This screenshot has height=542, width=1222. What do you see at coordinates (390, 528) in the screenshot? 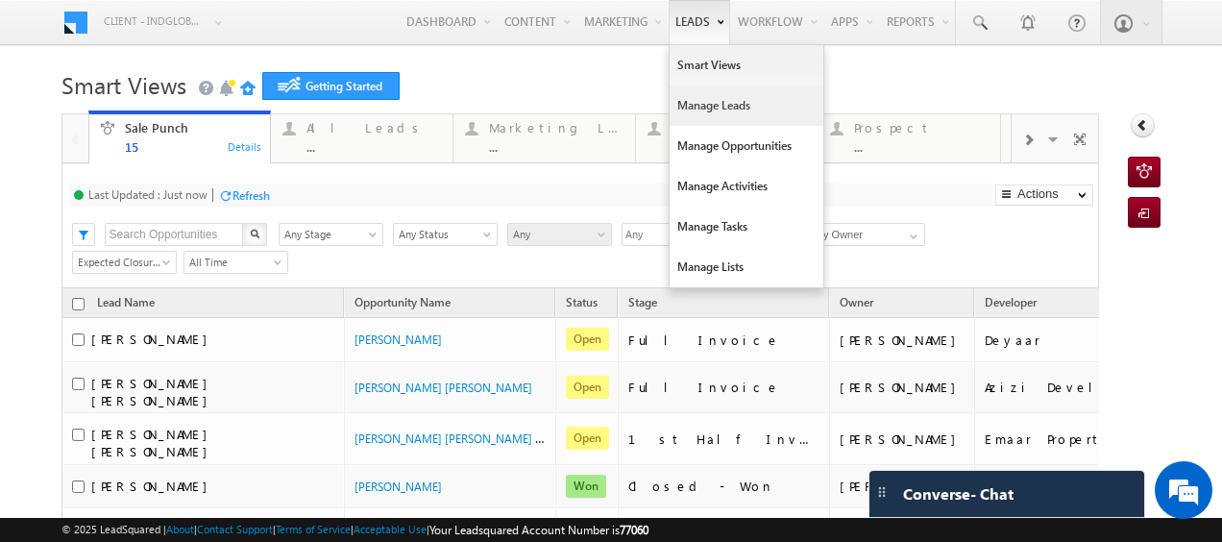
I see `a: Acceptable Use` at bounding box center [390, 528].